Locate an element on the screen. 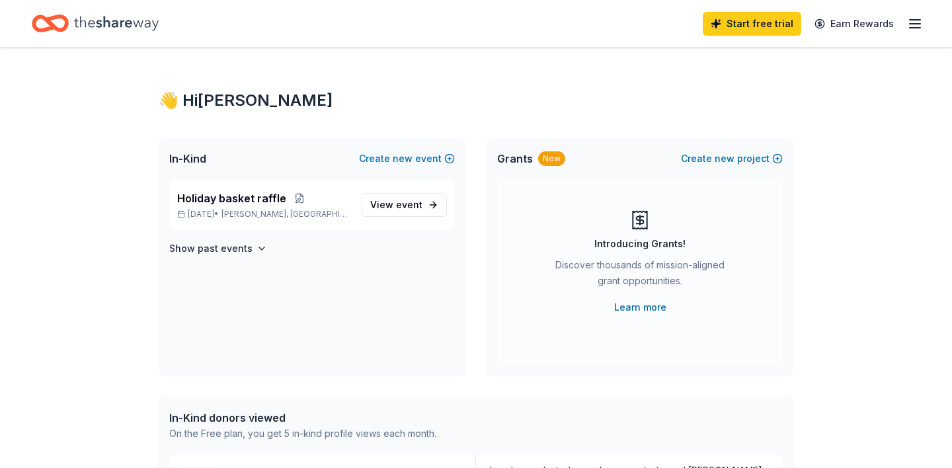  span: event is located at coordinates (409, 204).